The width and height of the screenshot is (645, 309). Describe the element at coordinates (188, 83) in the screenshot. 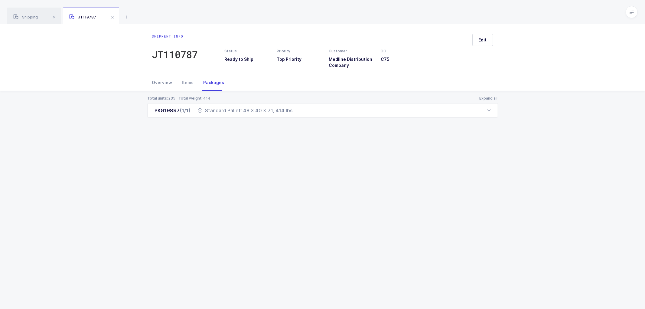

I see `div: Items` at that location.